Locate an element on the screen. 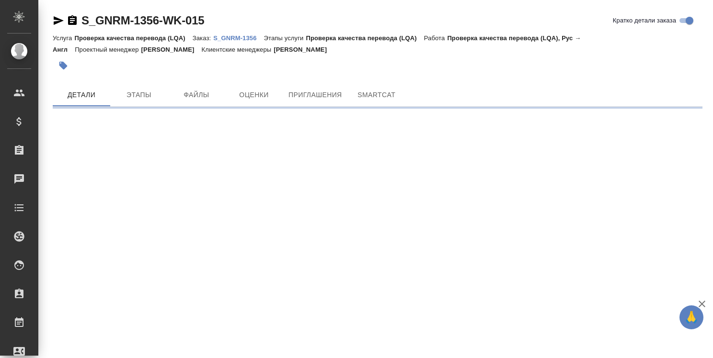 This screenshot has height=358, width=713. span: SmartCat is located at coordinates (377, 95).